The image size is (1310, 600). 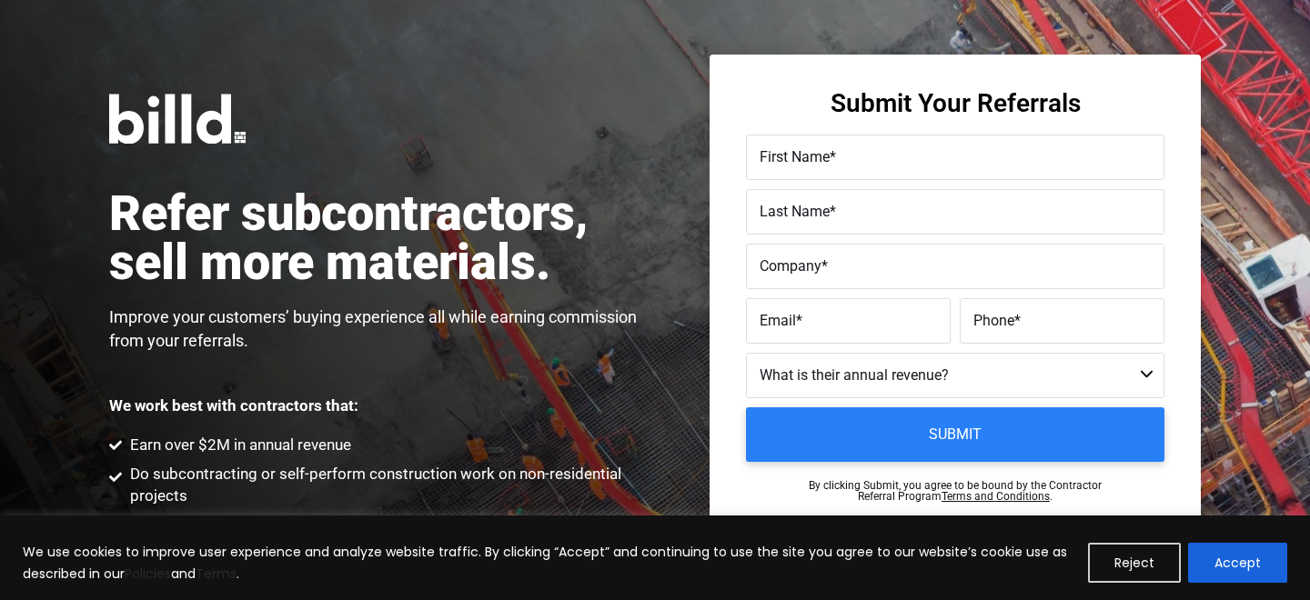 What do you see at coordinates (794, 211) in the screenshot?
I see `span: Last Name` at bounding box center [794, 211].